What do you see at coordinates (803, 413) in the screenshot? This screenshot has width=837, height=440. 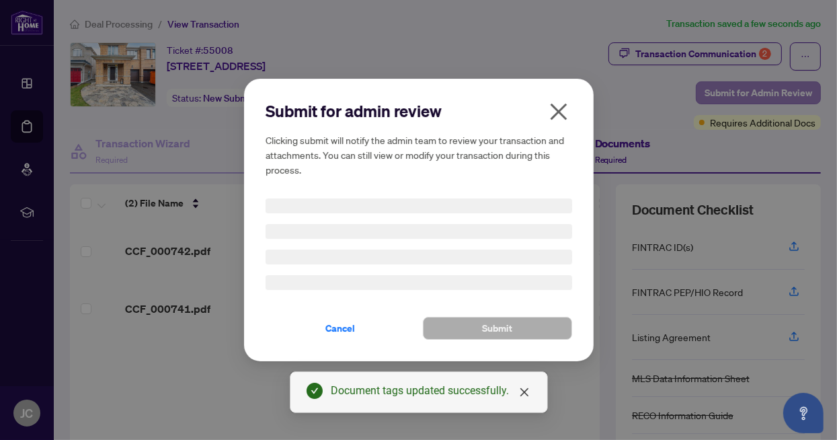 I see `button: Open asap` at bounding box center [803, 413].